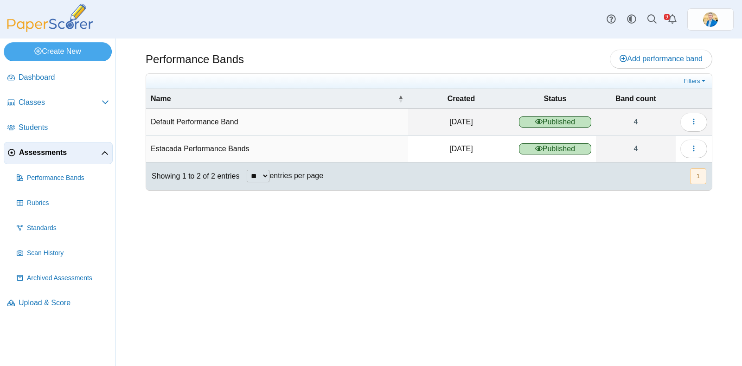 This screenshot has height=366, width=742. What do you see at coordinates (698, 176) in the screenshot?
I see `nav: pagination` at bounding box center [698, 176].